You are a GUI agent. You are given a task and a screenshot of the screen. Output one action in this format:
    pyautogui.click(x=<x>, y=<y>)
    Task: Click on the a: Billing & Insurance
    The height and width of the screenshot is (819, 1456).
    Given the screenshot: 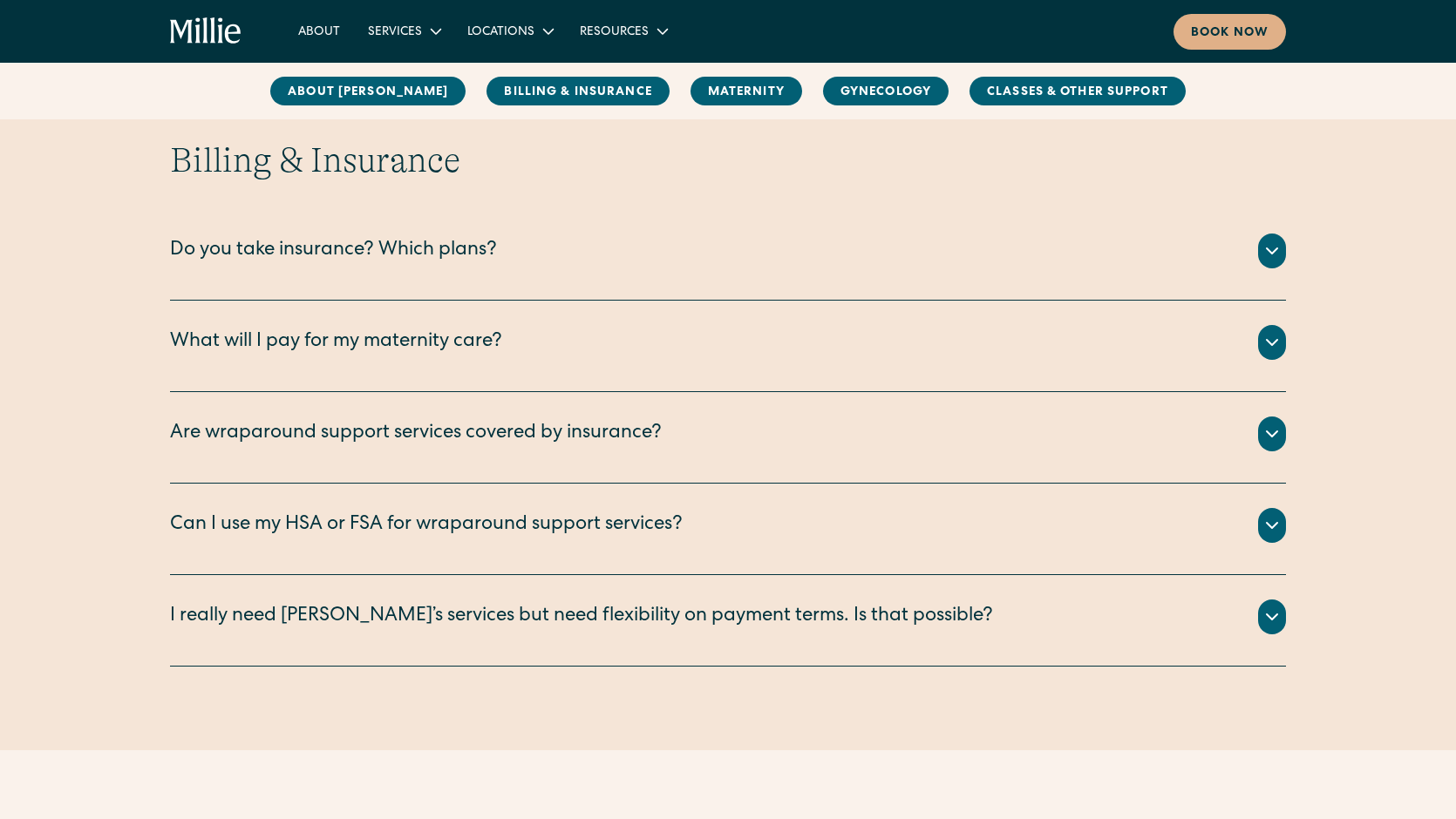 What is the action you would take?
    pyautogui.click(x=578, y=91)
    